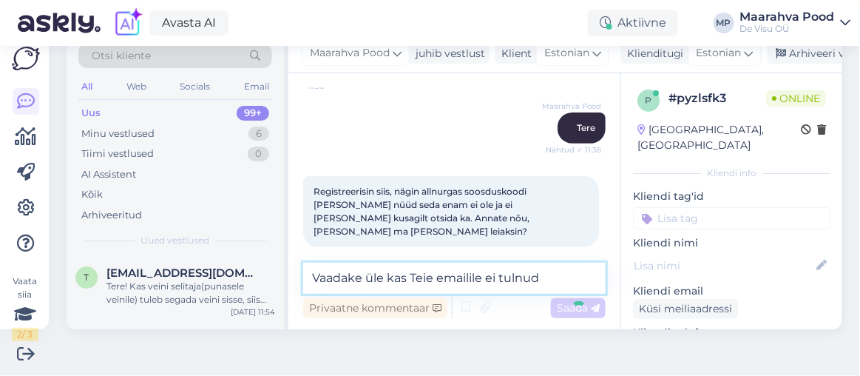  What do you see at coordinates (121, 55) in the screenshot?
I see `span: Otsi kliente` at bounding box center [121, 55].